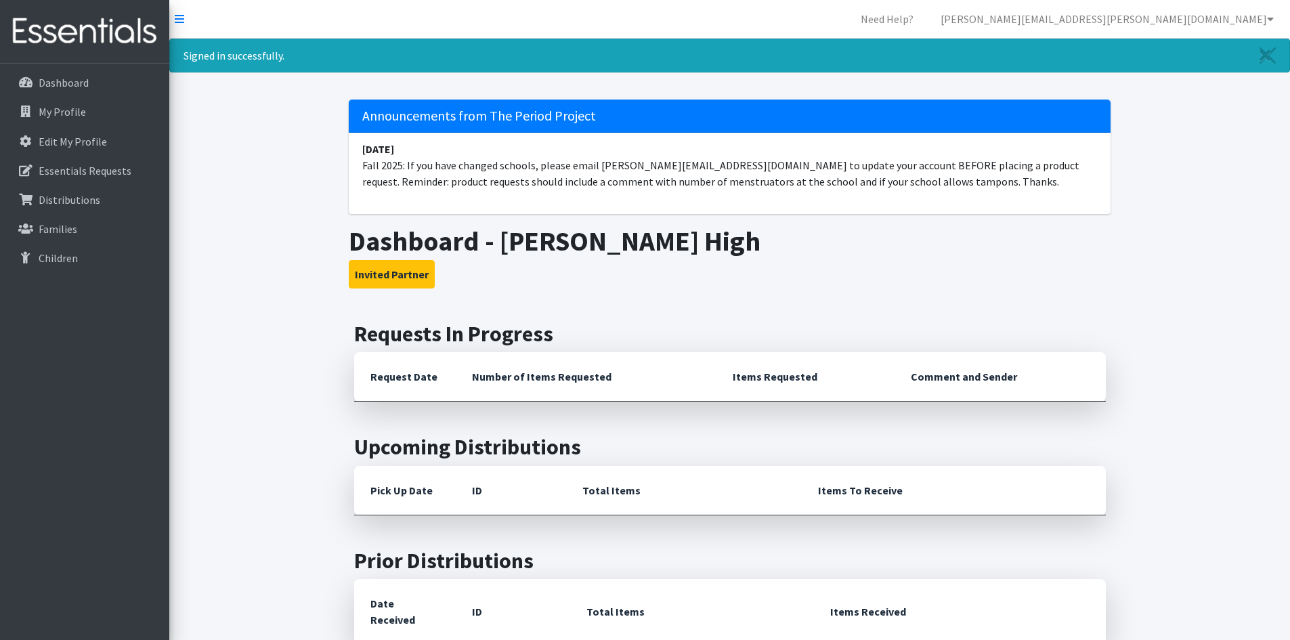 The width and height of the screenshot is (1290, 640). Describe the element at coordinates (85, 83) in the screenshot. I see `a: Dashboard` at that location.